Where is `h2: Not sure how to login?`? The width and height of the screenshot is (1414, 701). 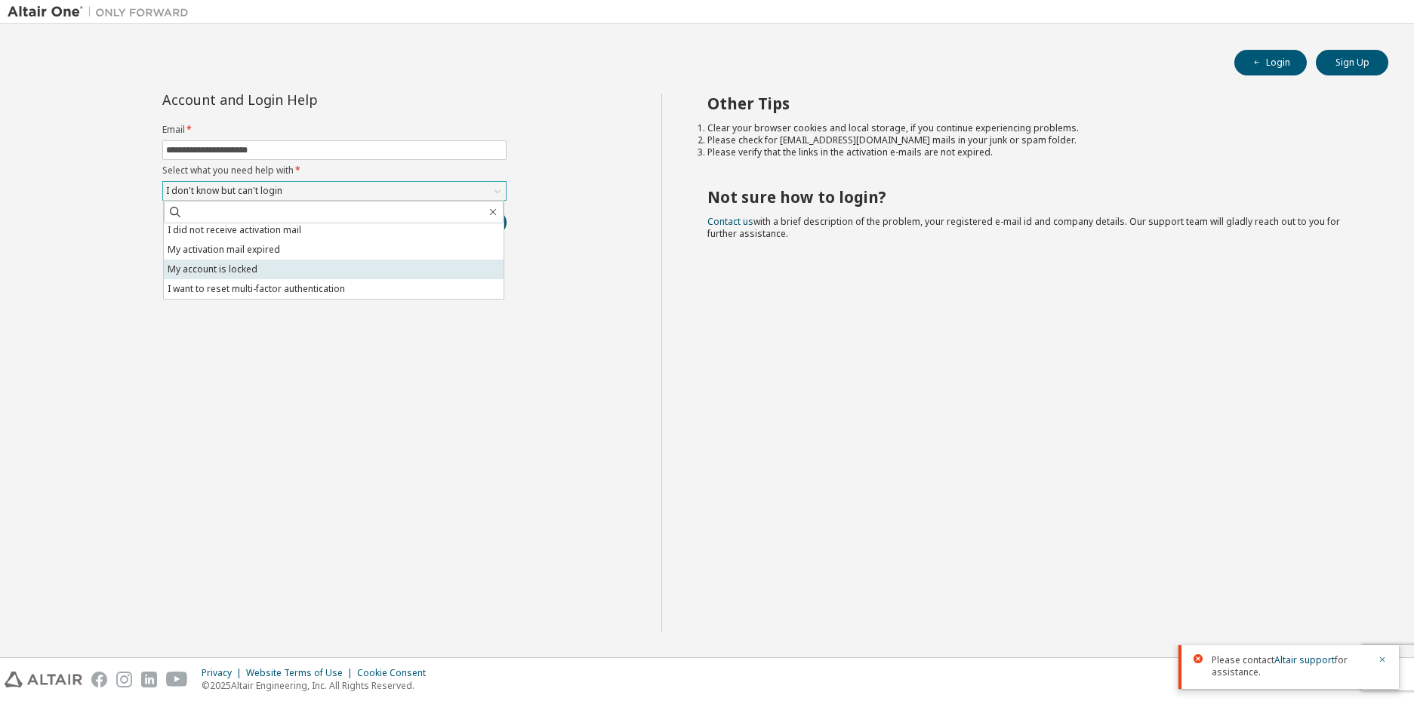 h2: Not sure how to login? is located at coordinates (1034, 197).